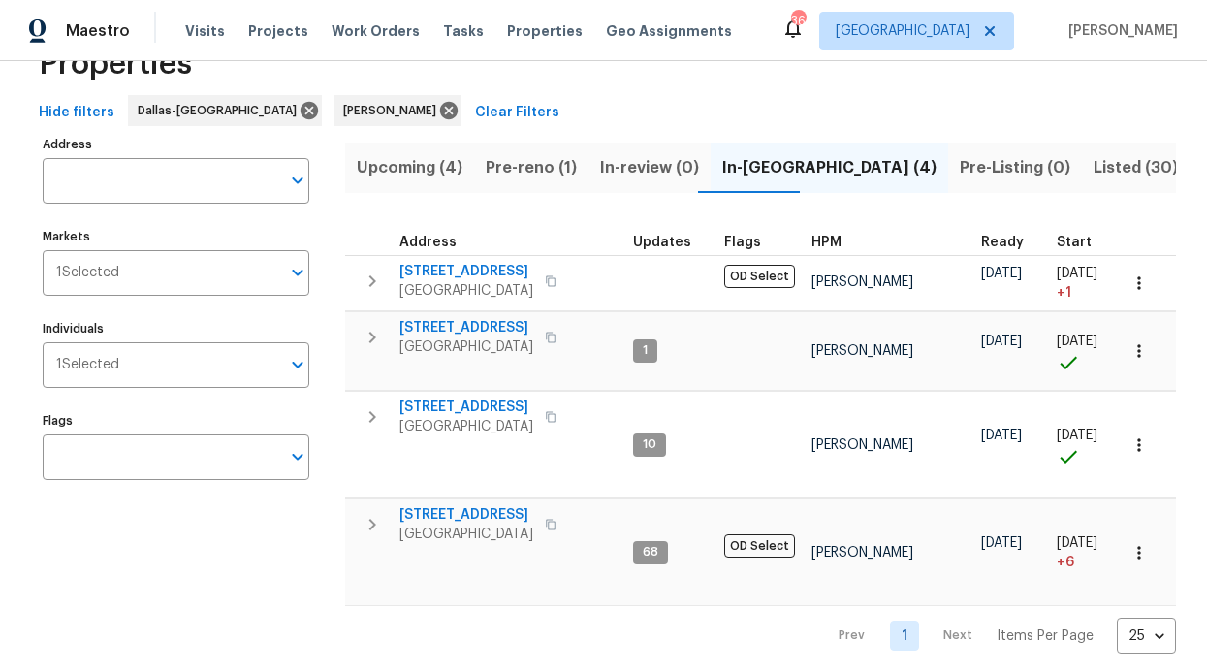  I want to click on span: Flags, so click(743, 242).